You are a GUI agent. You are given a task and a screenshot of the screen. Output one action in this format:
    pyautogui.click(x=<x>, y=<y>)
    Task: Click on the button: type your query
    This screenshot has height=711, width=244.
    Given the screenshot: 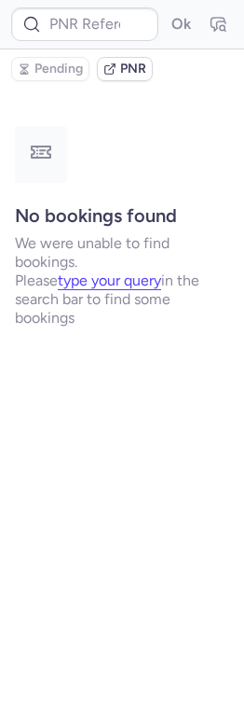 What is the action you would take?
    pyautogui.click(x=109, y=281)
    